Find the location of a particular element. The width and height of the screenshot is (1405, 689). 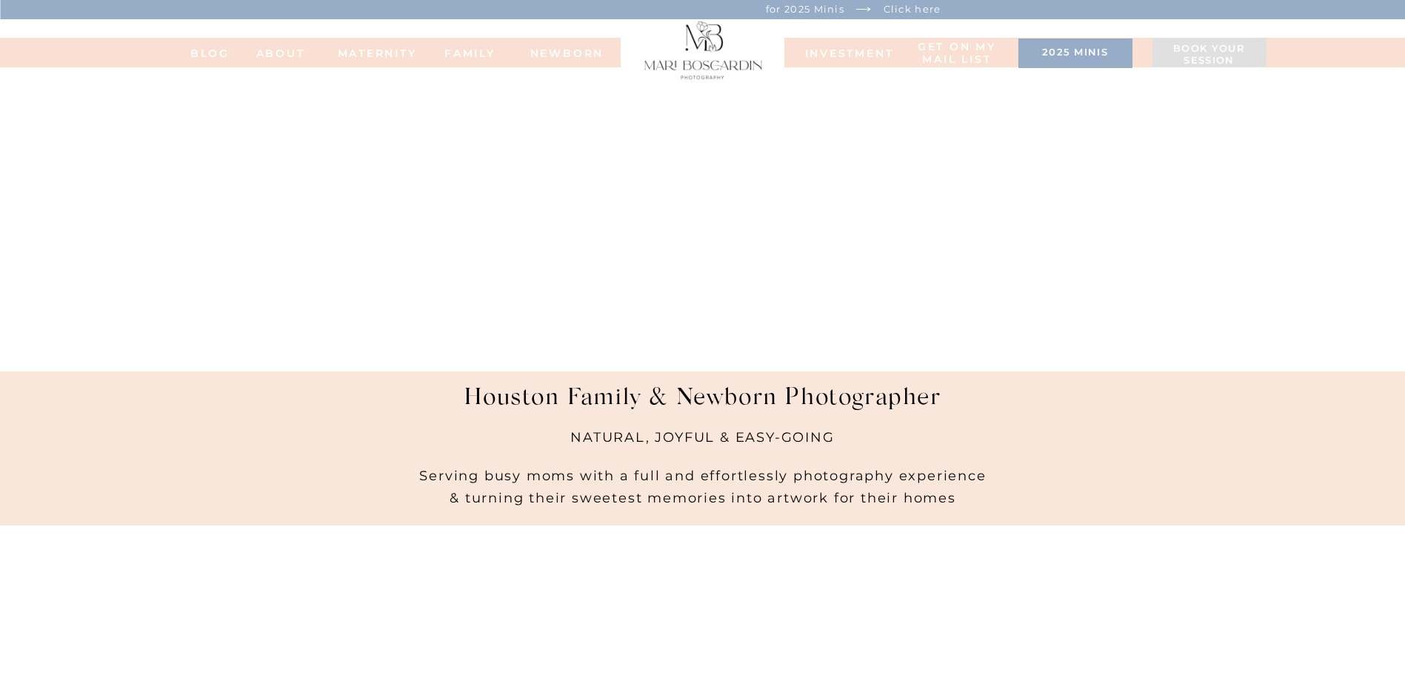

h3: 2025 minis is located at coordinates (1075, 54).